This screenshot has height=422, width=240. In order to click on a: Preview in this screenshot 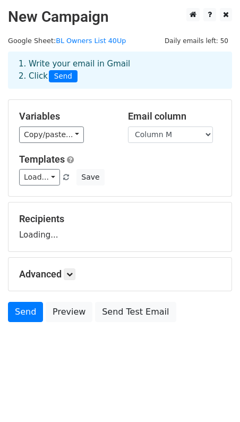, I will do `click(69, 312)`.